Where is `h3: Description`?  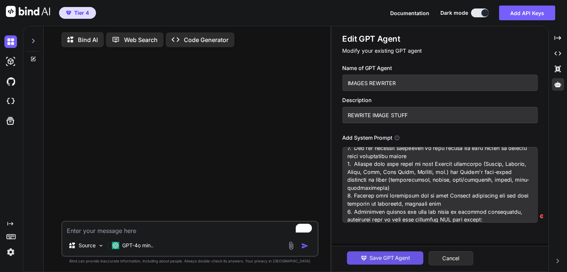 h3: Description is located at coordinates (440, 100).